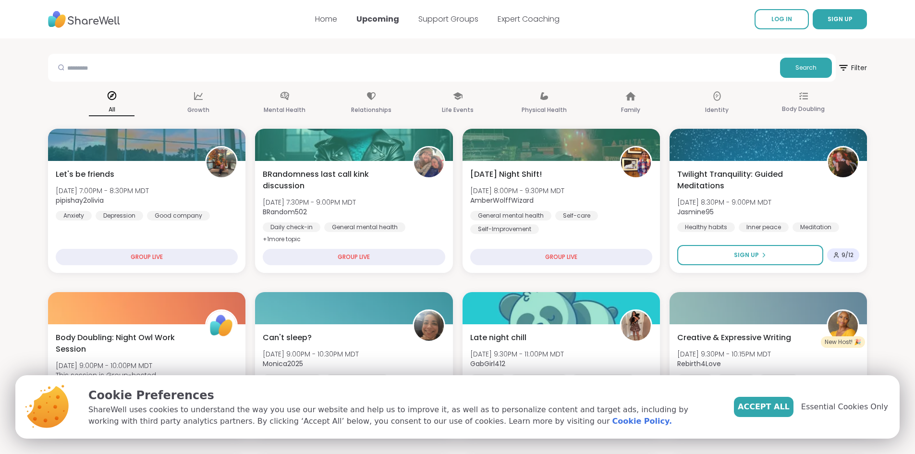 This screenshot has height=454, width=915. I want to click on b: pipishay2olivia, so click(80, 200).